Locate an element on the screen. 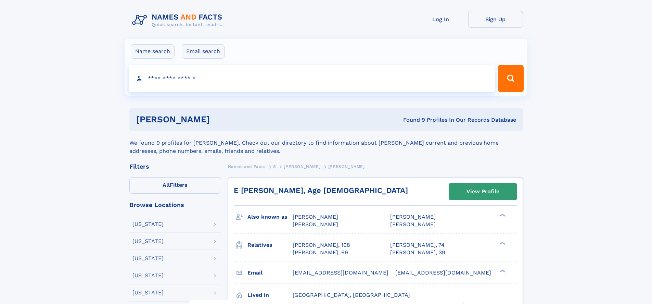 Image resolution: width=652 pixels, height=304 pixels. label: Email search is located at coordinates (203, 51).